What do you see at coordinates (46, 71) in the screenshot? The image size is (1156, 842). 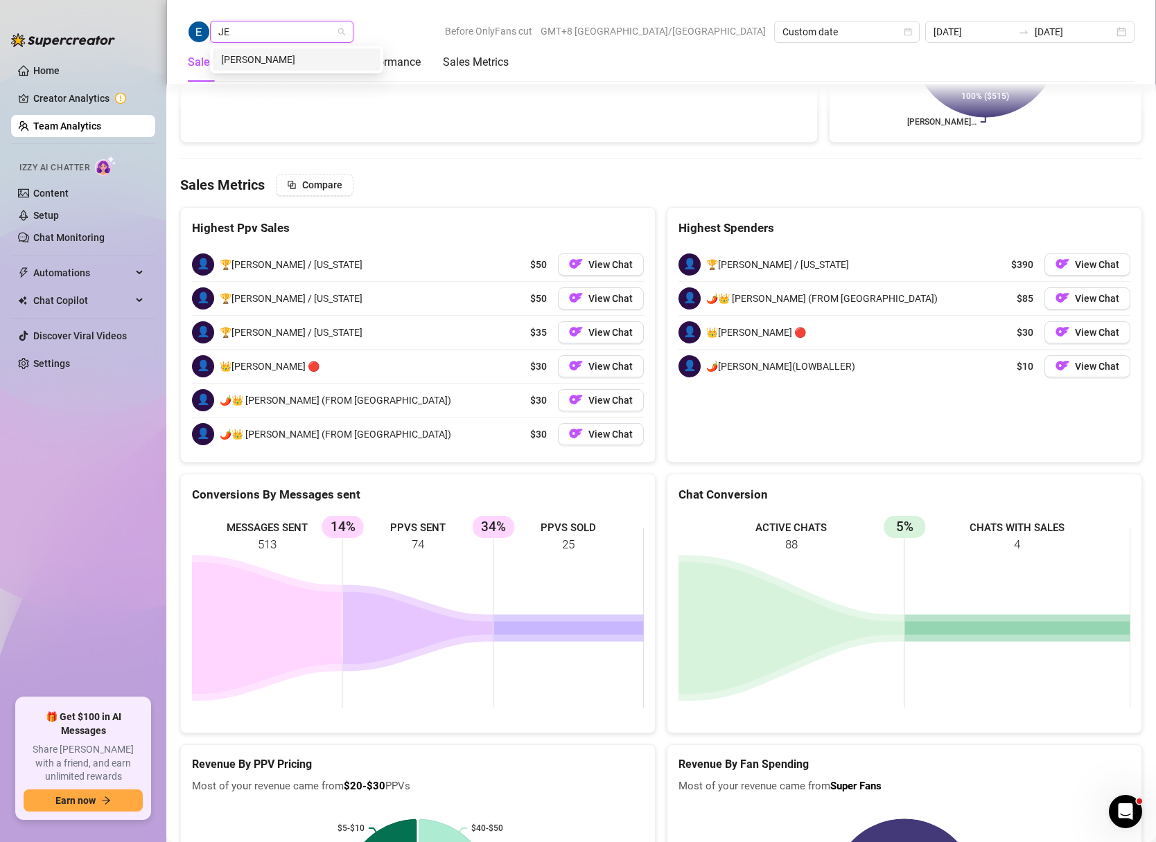 I see `a: Home` at bounding box center [46, 71].